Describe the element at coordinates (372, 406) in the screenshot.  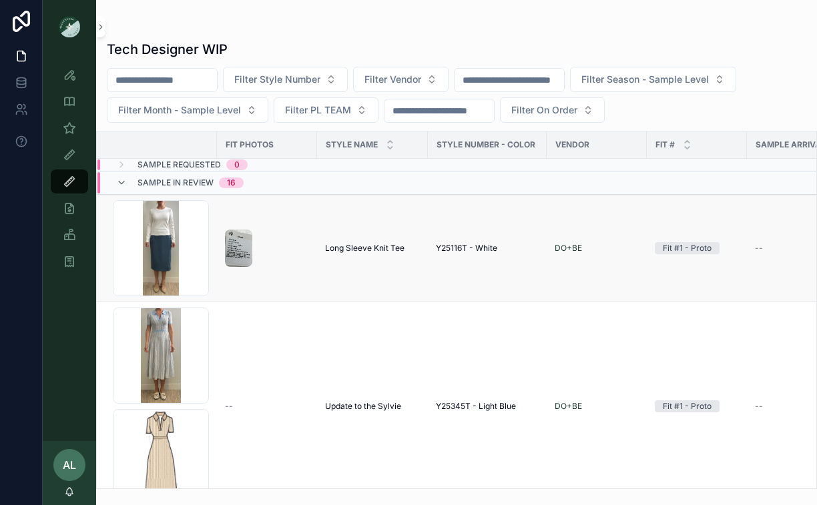
I see `a: Update to the Sylvie` at that location.